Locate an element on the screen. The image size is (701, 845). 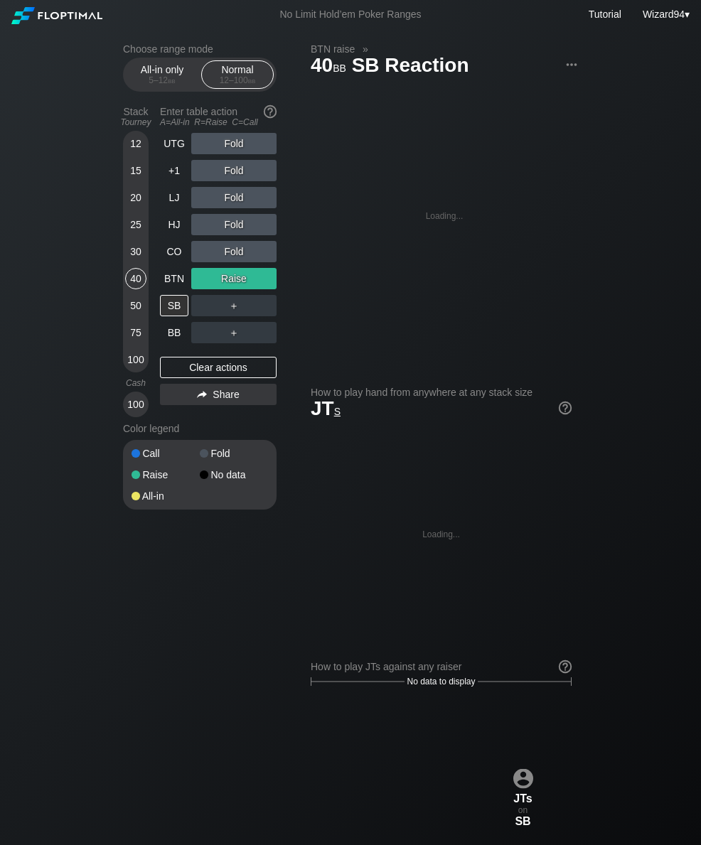
div: 75 is located at coordinates (136, 333).